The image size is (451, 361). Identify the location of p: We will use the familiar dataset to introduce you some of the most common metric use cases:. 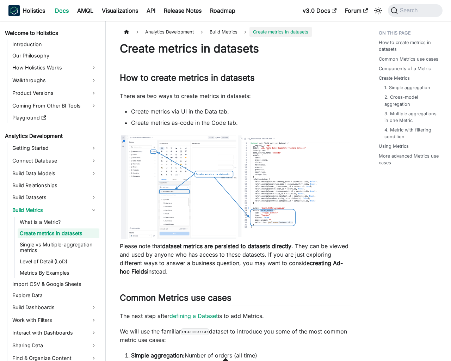
(235, 336).